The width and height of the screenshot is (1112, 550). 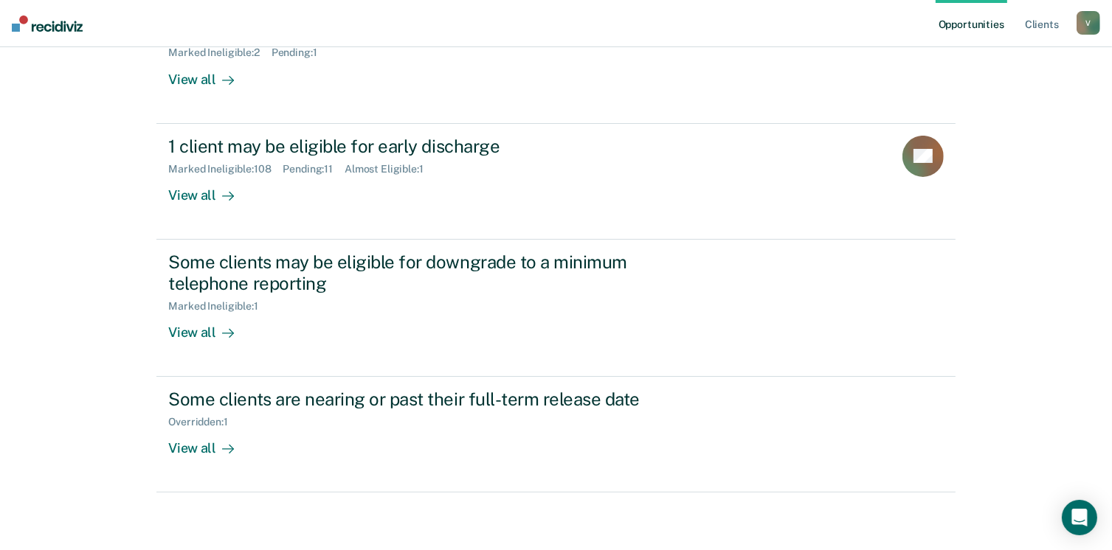 What do you see at coordinates (1088, 23) in the screenshot?
I see `div: V` at bounding box center [1088, 23].